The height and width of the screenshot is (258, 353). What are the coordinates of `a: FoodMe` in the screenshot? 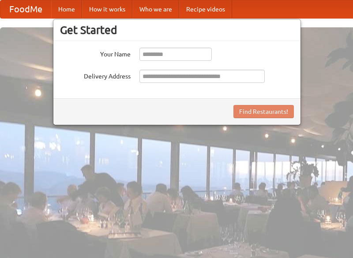 It's located at (26, 9).